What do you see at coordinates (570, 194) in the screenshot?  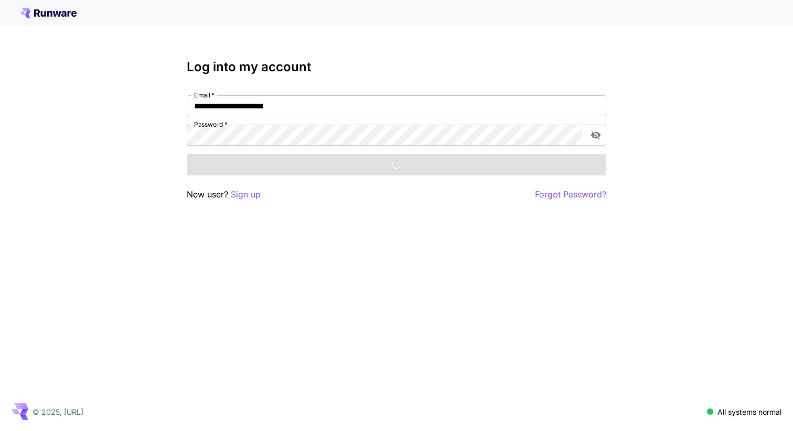 I see `p: Forgot Password?` at bounding box center [570, 194].